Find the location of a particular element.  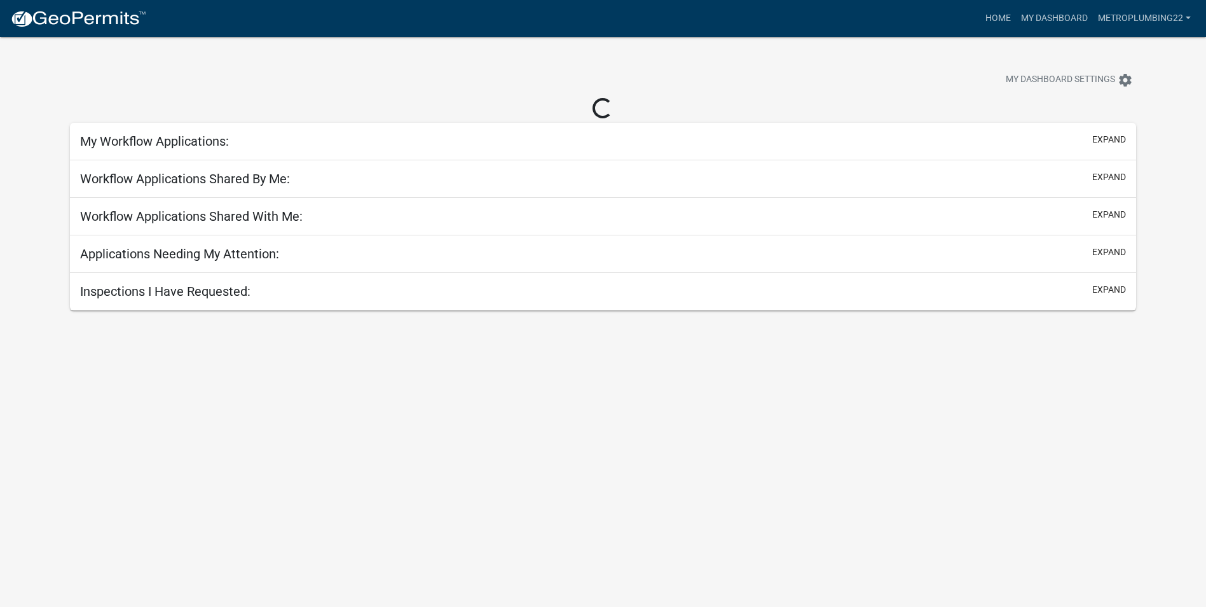

i: settings is located at coordinates (1126, 80).